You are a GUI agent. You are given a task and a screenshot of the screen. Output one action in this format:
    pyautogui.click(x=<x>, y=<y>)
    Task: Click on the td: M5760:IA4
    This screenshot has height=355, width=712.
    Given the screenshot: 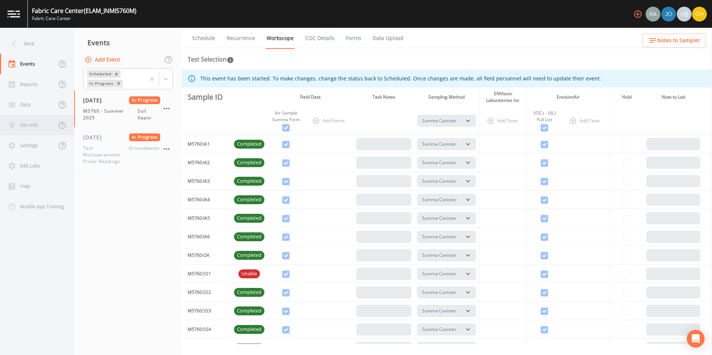 What is the action you would take?
    pyautogui.click(x=206, y=200)
    